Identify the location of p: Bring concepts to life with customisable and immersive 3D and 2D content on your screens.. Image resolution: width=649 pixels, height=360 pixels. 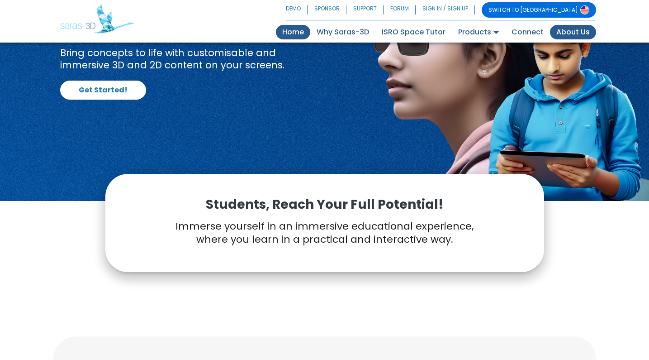
(189, 59).